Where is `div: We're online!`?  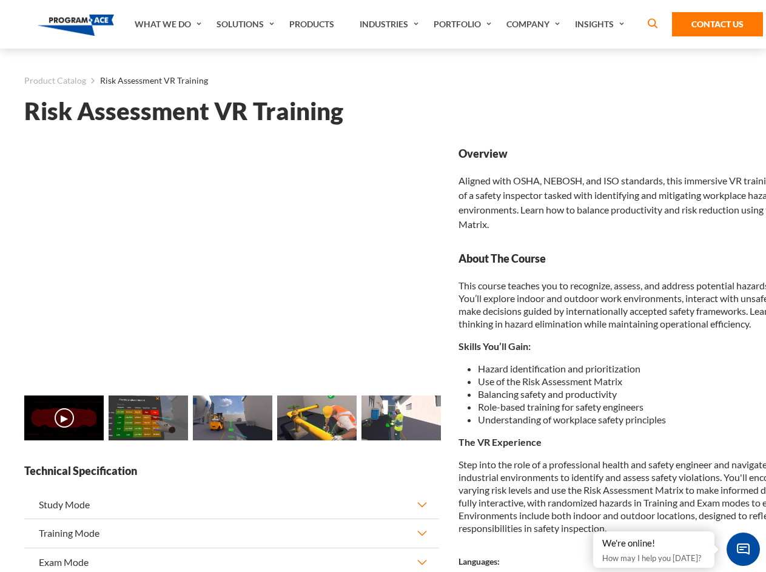 div: We're online! is located at coordinates (654, 544).